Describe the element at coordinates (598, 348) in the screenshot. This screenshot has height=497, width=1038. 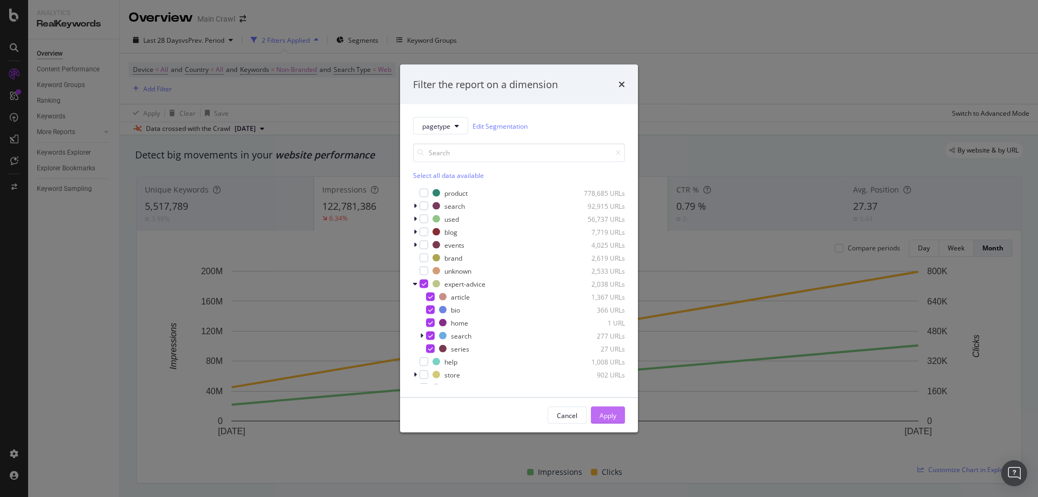
I see `div: 27 URLs` at that location.